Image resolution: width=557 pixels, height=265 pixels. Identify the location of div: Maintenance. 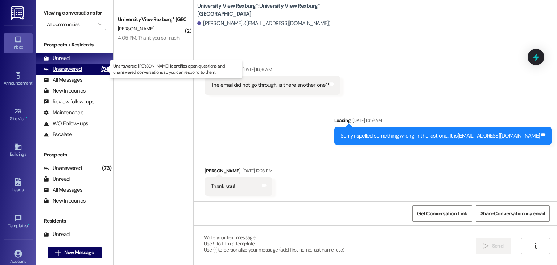
(63, 112).